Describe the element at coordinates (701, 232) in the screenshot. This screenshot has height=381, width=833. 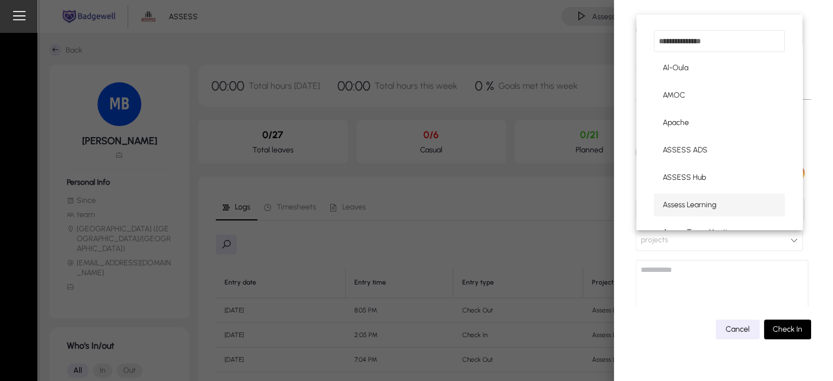
I see `span: Assess Team Meetings` at that location.